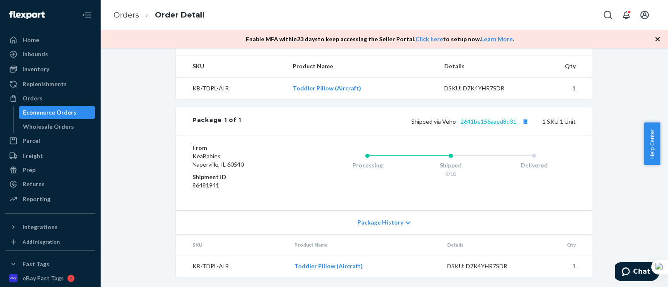  What do you see at coordinates (408, 121) in the screenshot?
I see `div: 1 SKU 1 Unit` at bounding box center [408, 121].